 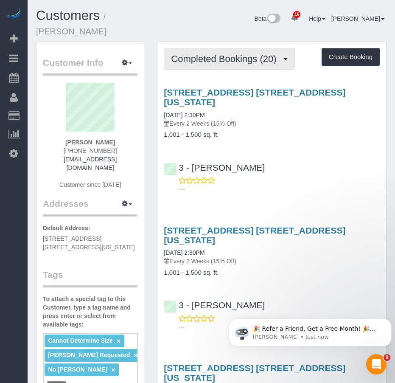 I want to click on span: 16, so click(x=297, y=14).